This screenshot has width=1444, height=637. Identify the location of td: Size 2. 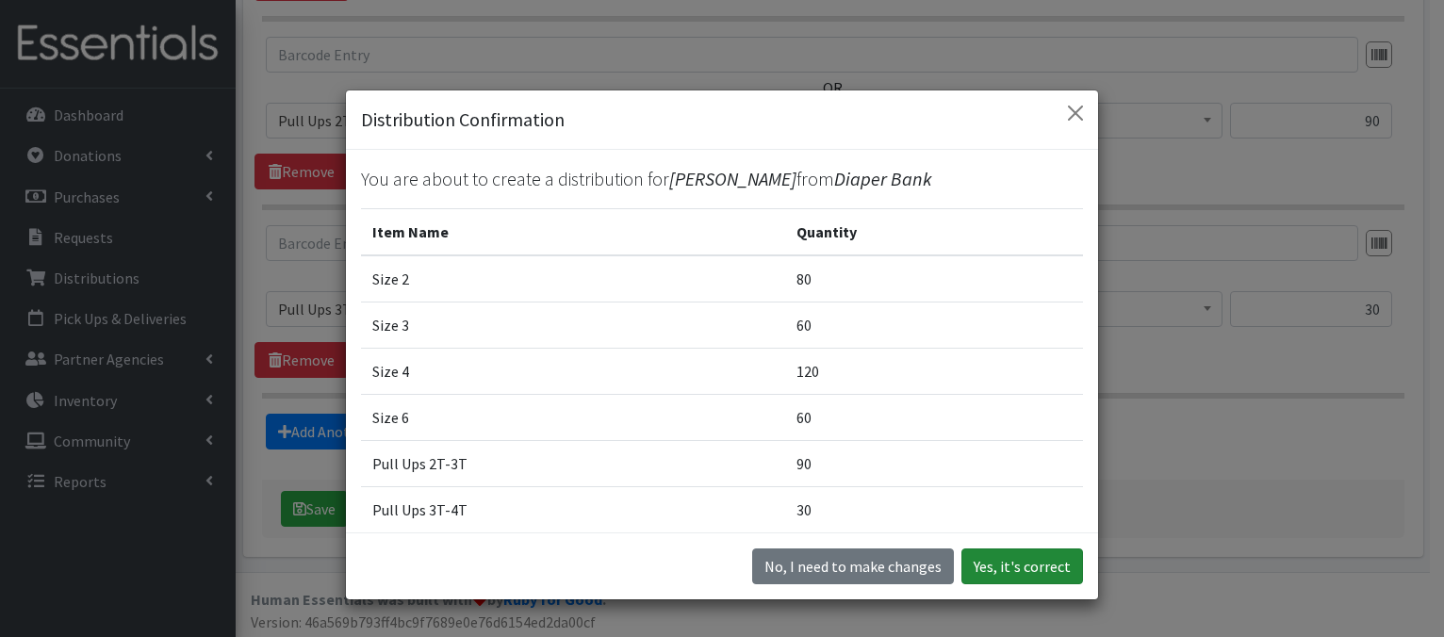
(573, 279).